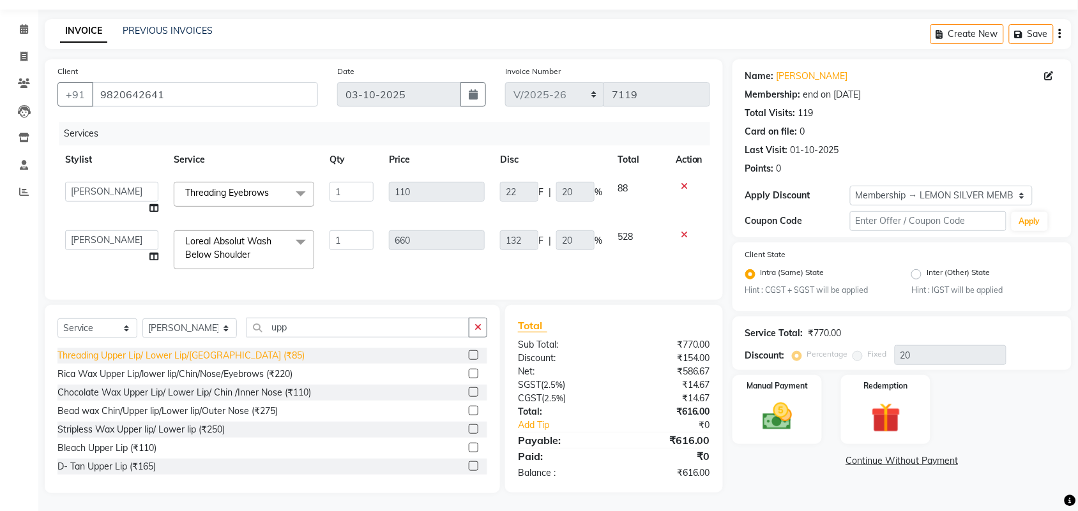  What do you see at coordinates (623, 188) in the screenshot?
I see `span: 88` at bounding box center [623, 188].